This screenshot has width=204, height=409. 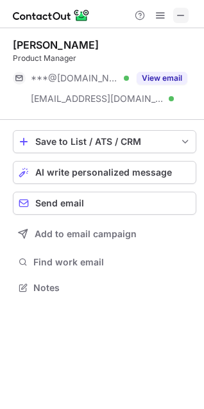 I want to click on button: Notes, so click(x=104, y=288).